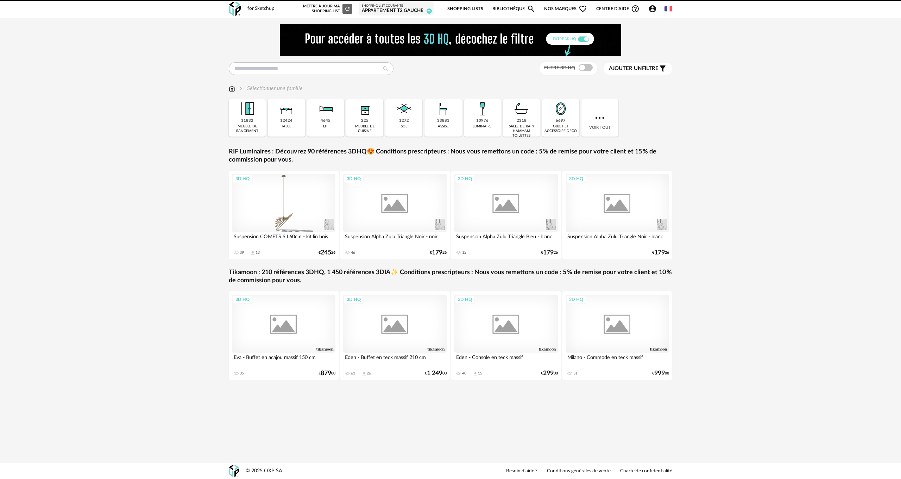 This screenshot has height=479, width=901. I want to click on div: 12424, so click(286, 121).